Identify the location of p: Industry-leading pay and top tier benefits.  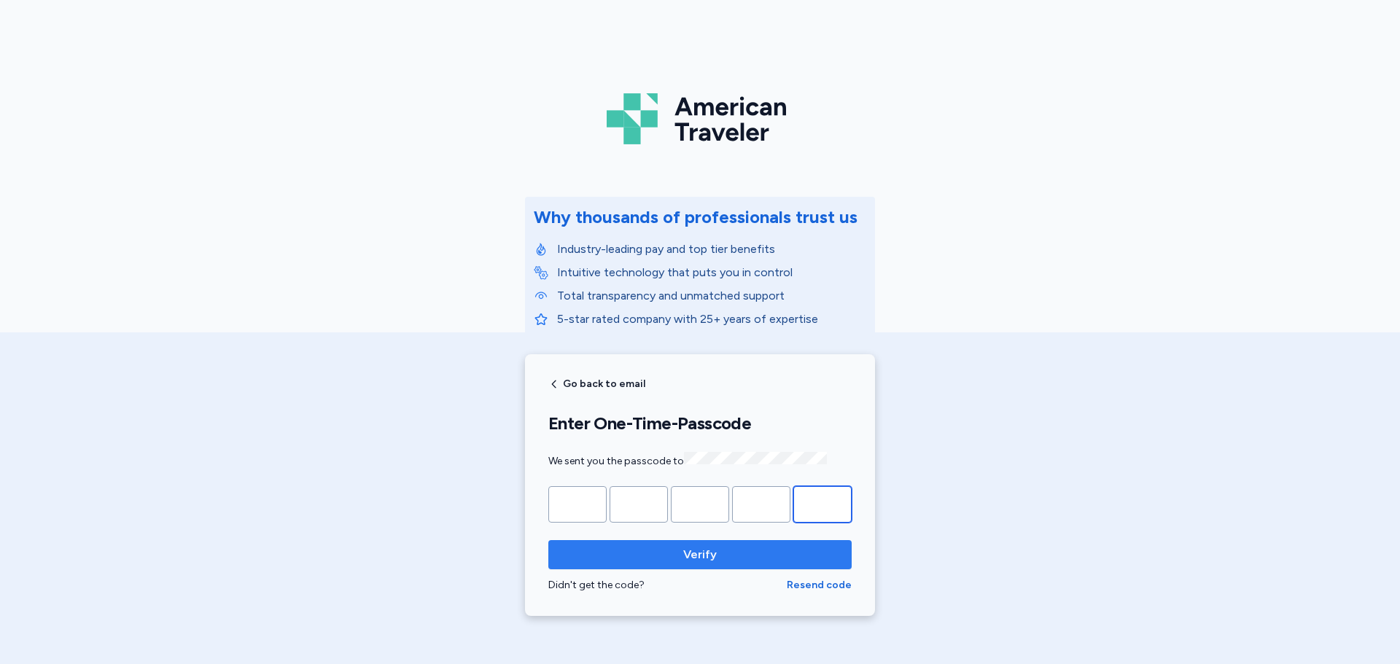
(712, 249).